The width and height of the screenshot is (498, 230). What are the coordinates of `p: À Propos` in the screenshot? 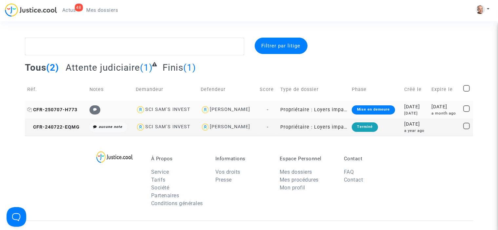 It's located at (178, 159).